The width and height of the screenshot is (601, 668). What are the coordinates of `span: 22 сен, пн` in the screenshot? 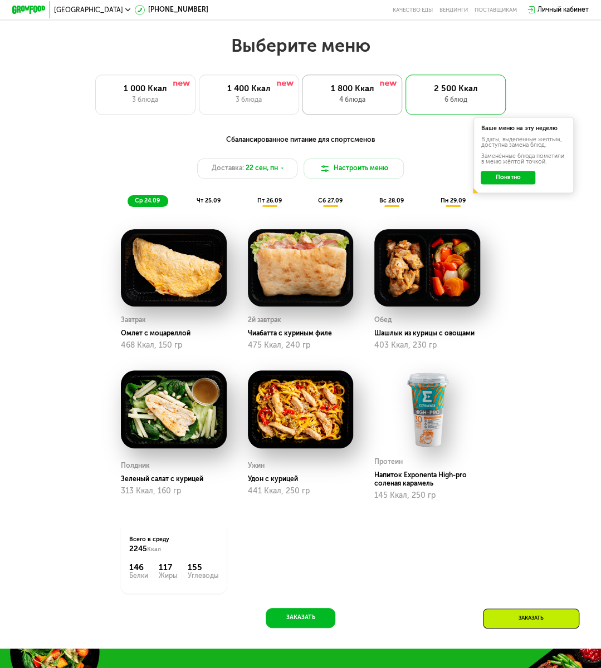 It's located at (262, 169).